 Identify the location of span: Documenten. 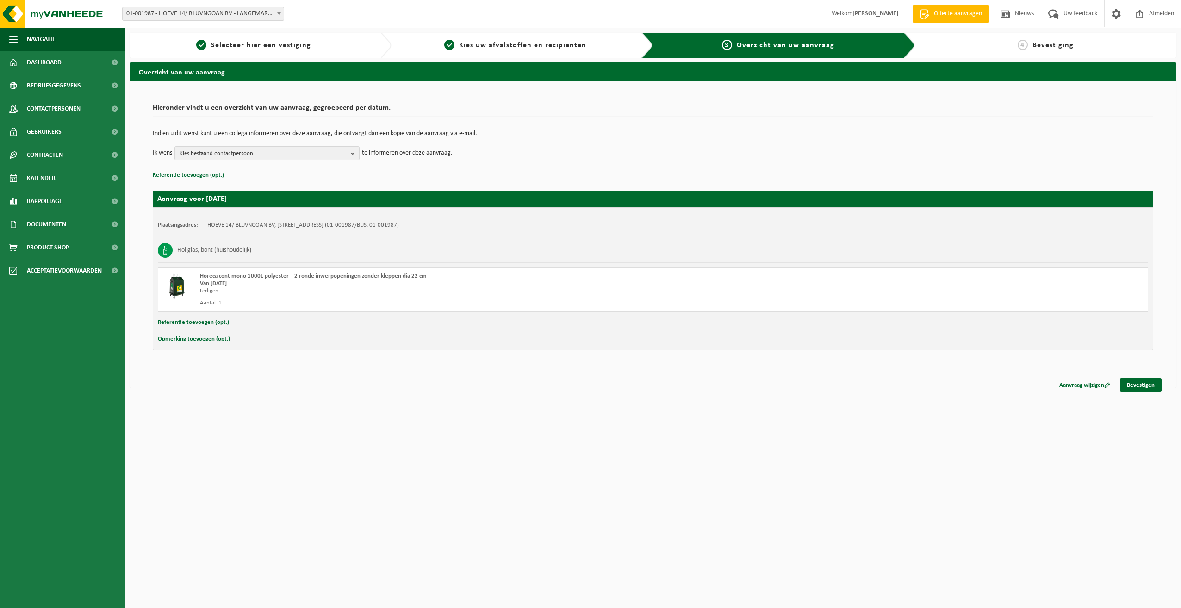
(46, 224).